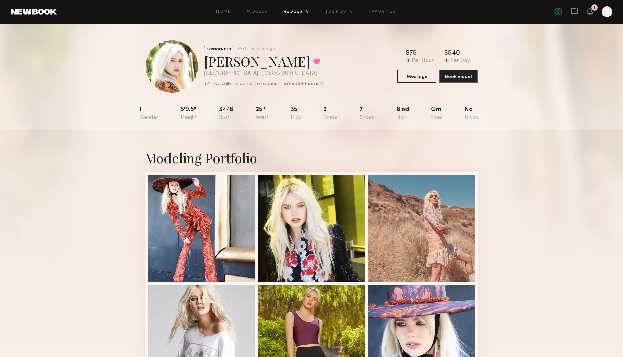 This screenshot has height=357, width=623. What do you see at coordinates (247, 84) in the screenshot?
I see `p: Typically responds to requests` at bounding box center [247, 84].